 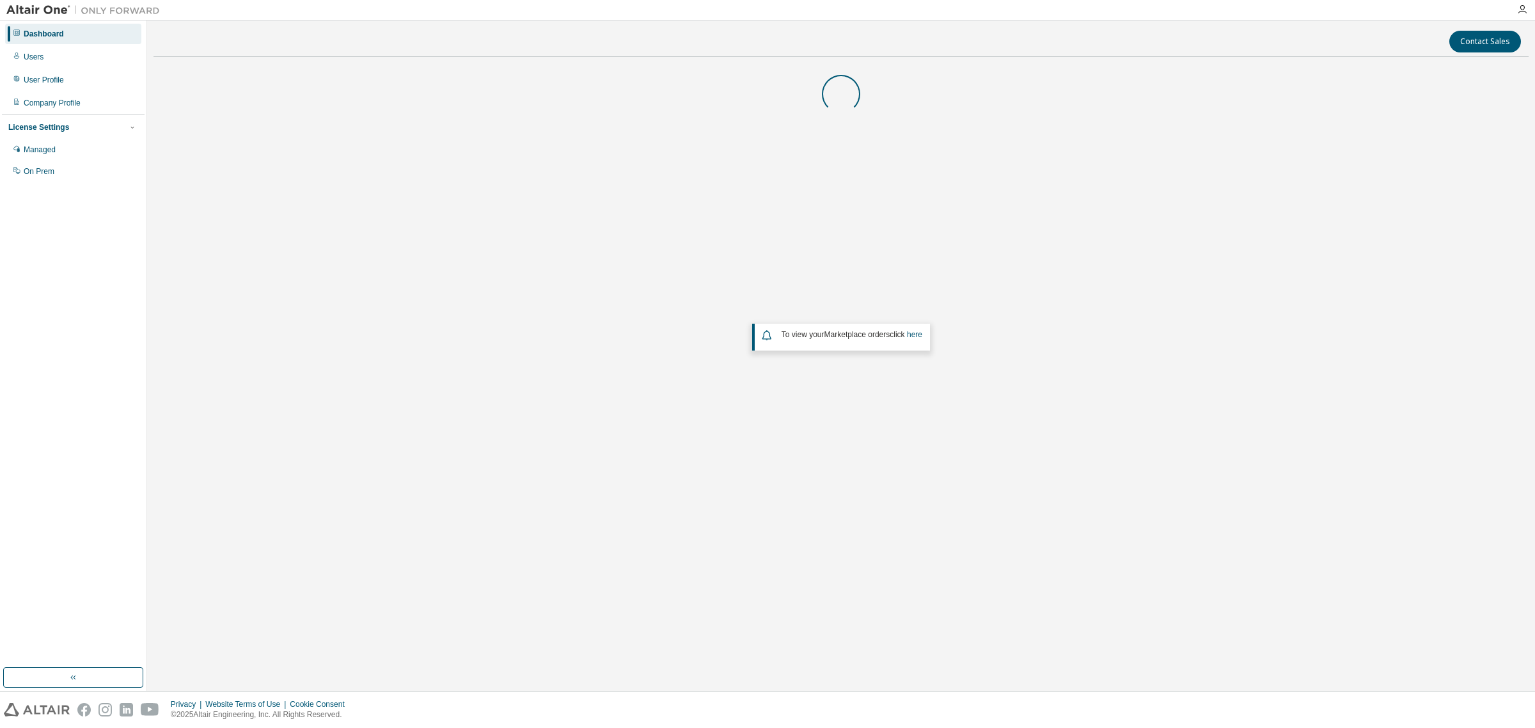 I want to click on button: Contact Sales, so click(x=1485, y=42).